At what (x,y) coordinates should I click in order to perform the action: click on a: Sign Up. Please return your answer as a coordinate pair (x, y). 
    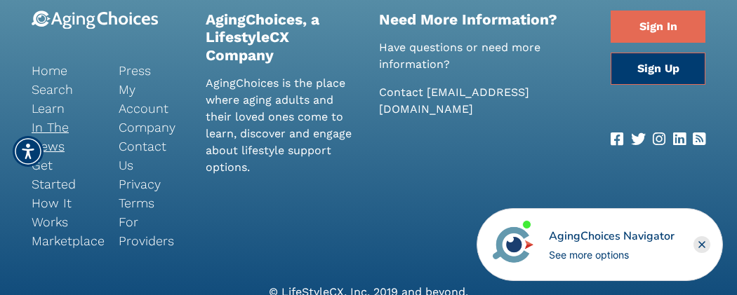
    Looking at the image, I should click on (657, 69).